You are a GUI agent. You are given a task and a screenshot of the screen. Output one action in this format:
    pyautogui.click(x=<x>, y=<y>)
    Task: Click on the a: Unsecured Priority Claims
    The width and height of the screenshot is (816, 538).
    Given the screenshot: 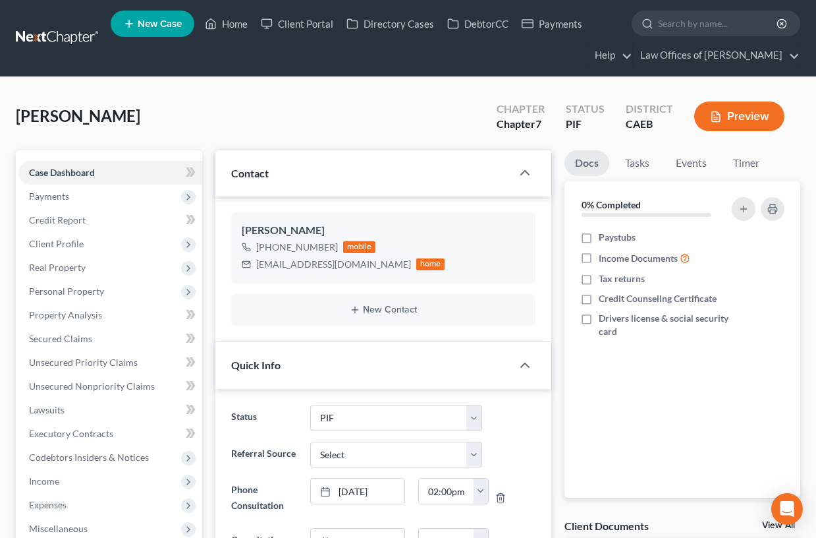 What is the action you would take?
    pyautogui.click(x=110, y=362)
    